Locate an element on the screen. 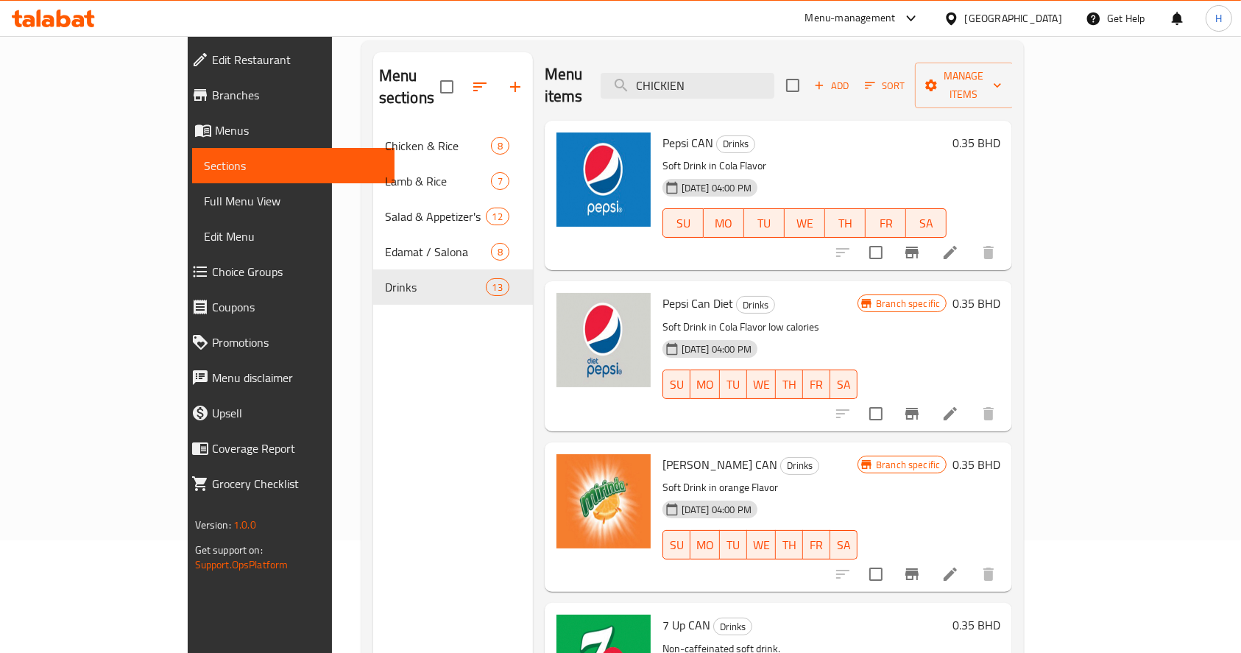 This screenshot has height=653, width=1241. a: Edit Menu is located at coordinates (294, 236).